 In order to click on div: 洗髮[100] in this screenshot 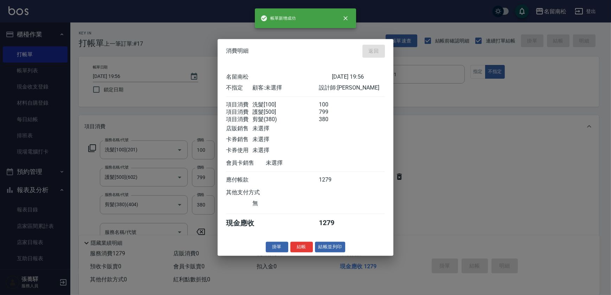, I will do `click(285, 105)`.